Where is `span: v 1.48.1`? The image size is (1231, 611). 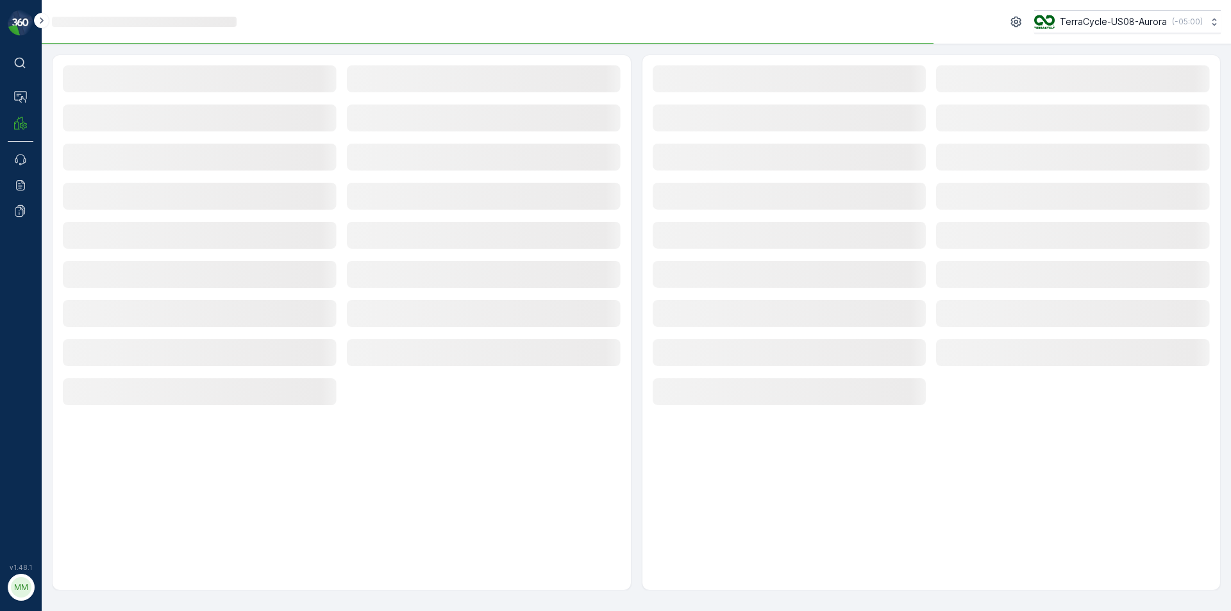
span: v 1.48.1 is located at coordinates (21, 567).